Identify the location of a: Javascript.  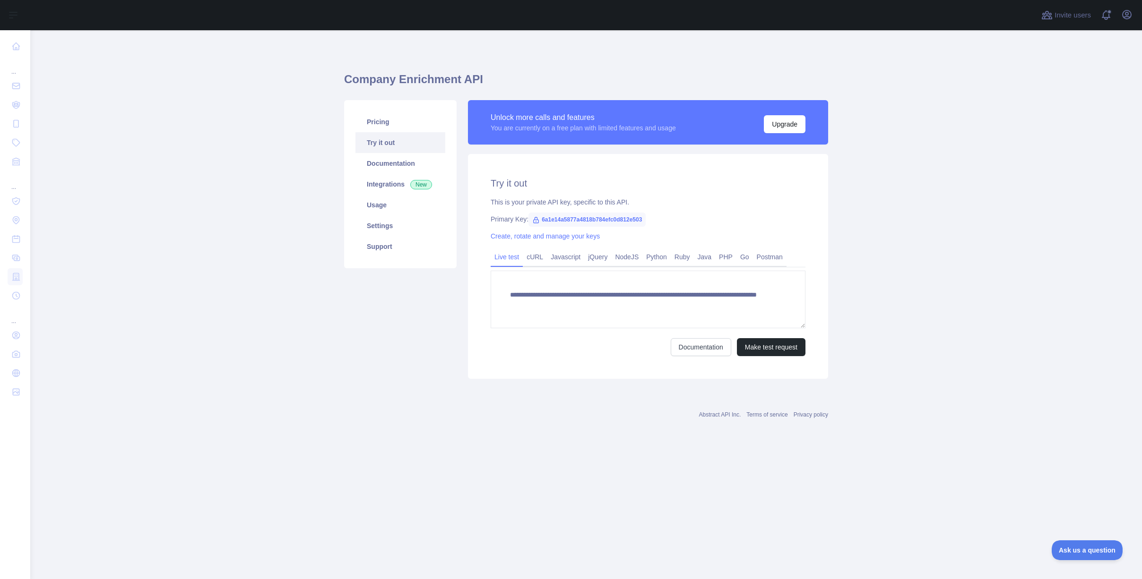
(565, 257).